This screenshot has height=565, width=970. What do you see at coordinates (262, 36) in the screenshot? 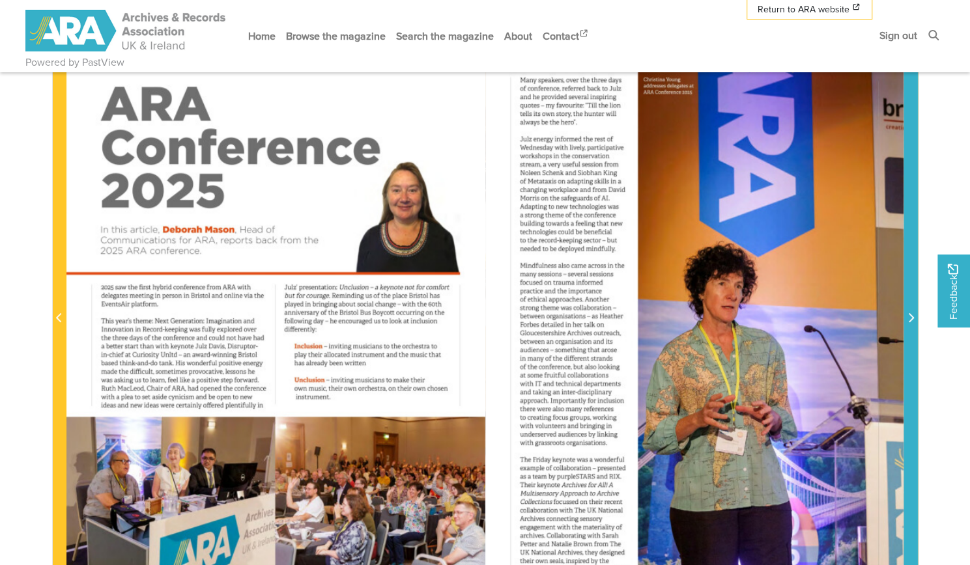
I see `a: Home` at bounding box center [262, 36].